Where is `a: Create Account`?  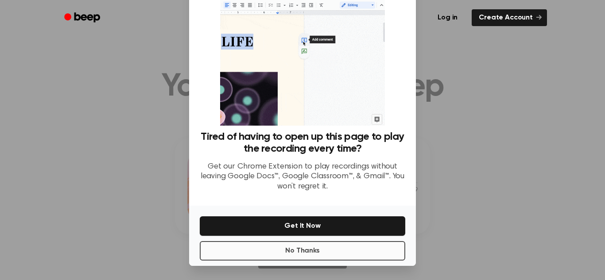 a: Create Account is located at coordinates (509, 18).